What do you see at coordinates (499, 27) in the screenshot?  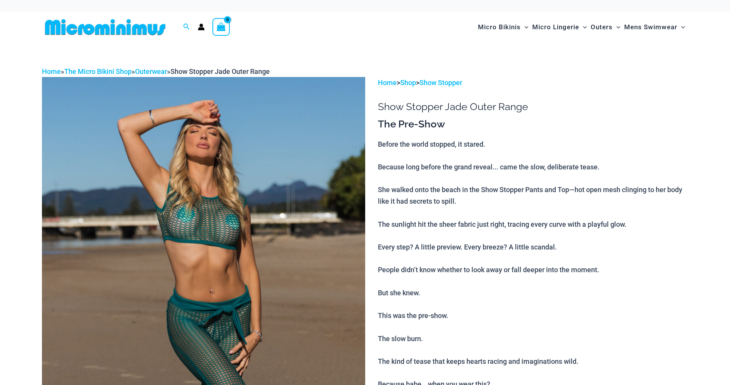 I see `span: Micro Bikinis` at bounding box center [499, 27].